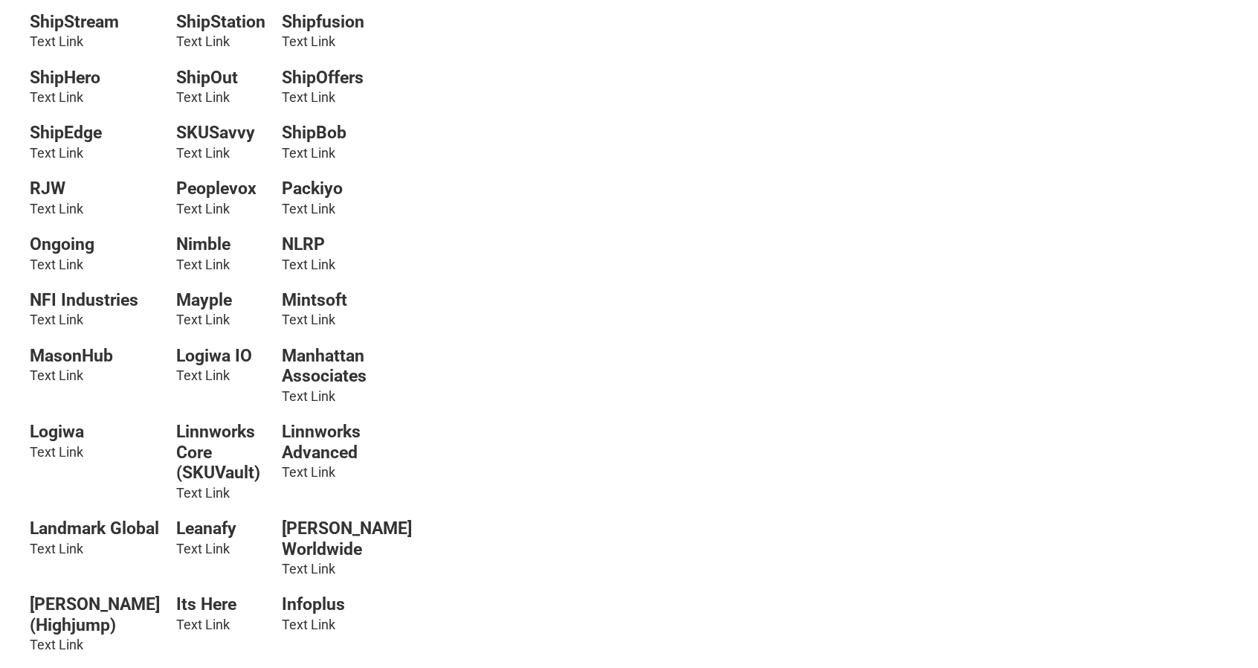 The width and height of the screenshot is (1258, 668). What do you see at coordinates (346, 189) in the screenshot?
I see `h6: Packiyo` at bounding box center [346, 189].